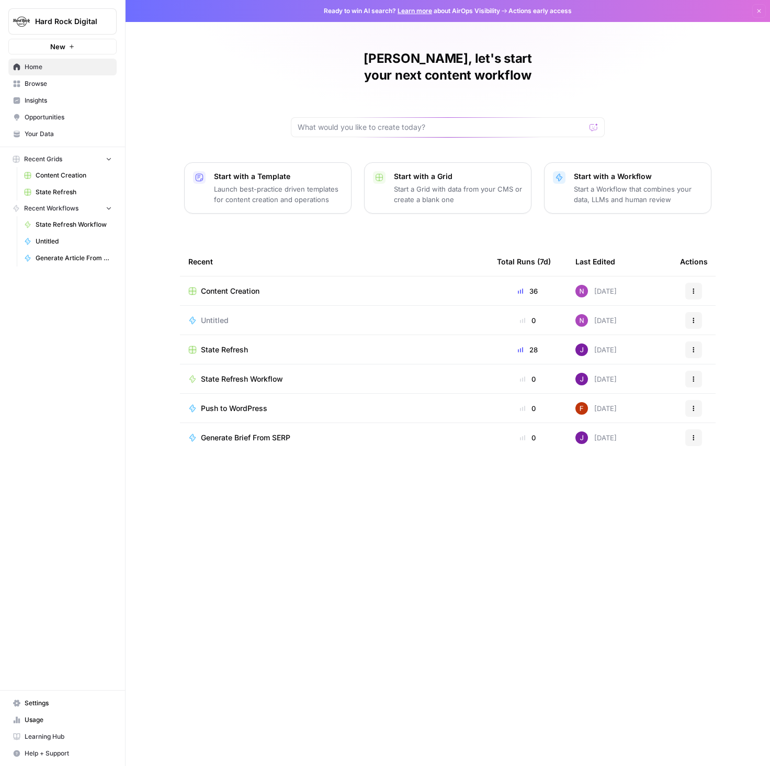 The width and height of the screenshot is (770, 766). Describe the element at coordinates (639, 194) in the screenshot. I see `p: Start a Workflow that combines your data, LLMs and human review` at that location.